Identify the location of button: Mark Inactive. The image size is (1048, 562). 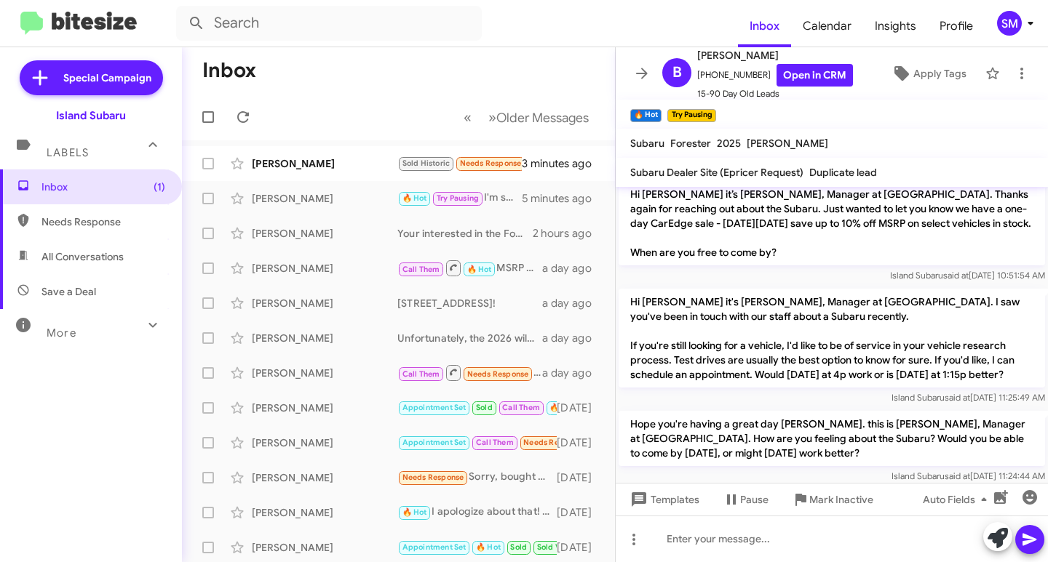
(832, 500).